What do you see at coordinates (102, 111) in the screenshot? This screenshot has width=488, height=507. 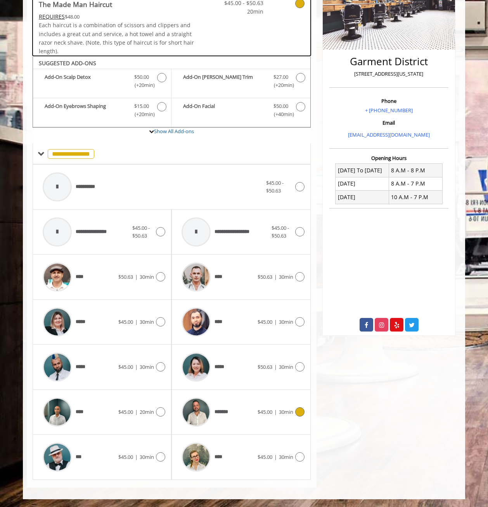 I see `label: Add-On Eyebrows Shaping` at bounding box center [102, 111].